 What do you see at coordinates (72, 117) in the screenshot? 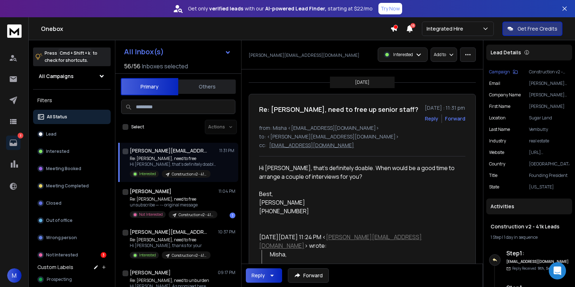
I see `button: All Status` at bounding box center [72, 117].